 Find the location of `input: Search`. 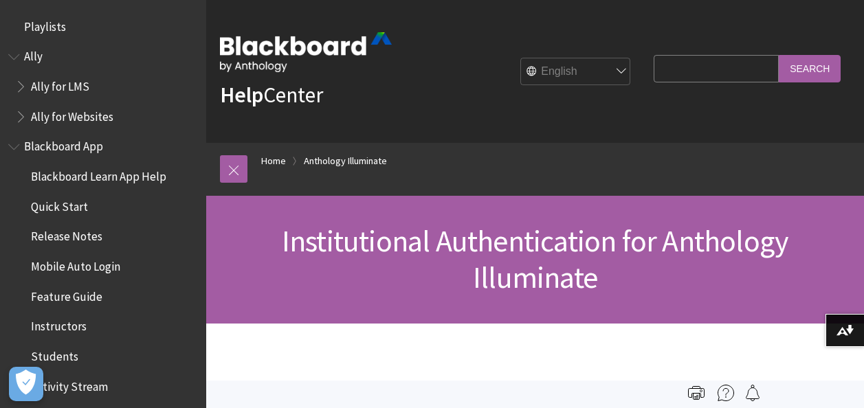

input: Search is located at coordinates (810, 68).